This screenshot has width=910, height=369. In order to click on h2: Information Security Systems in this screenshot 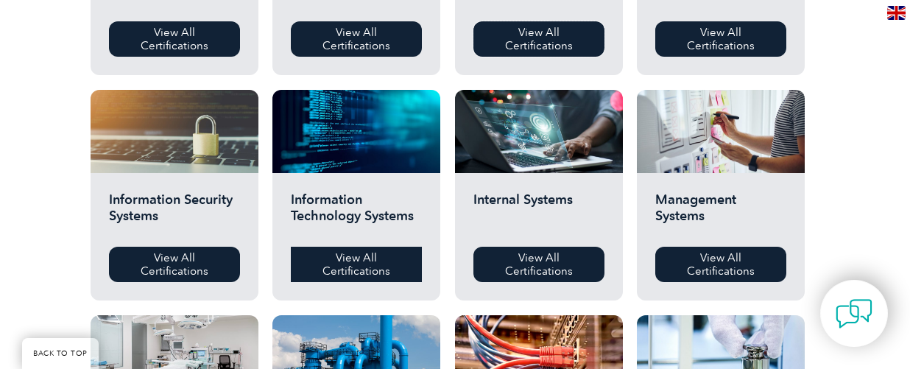, I will do `click(175, 214)`.